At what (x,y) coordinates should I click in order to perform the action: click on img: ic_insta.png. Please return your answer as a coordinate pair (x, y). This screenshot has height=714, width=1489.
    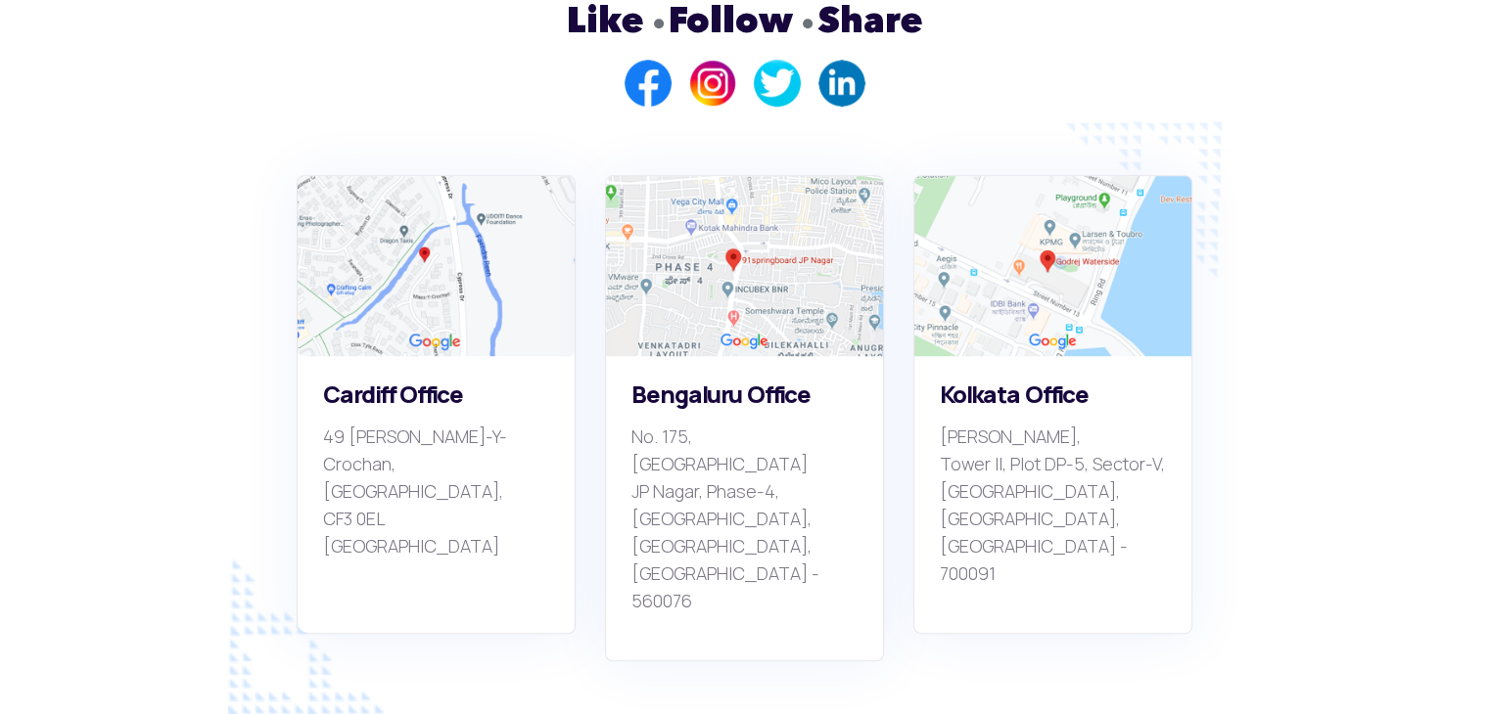
    Looking at the image, I should click on (712, 83).